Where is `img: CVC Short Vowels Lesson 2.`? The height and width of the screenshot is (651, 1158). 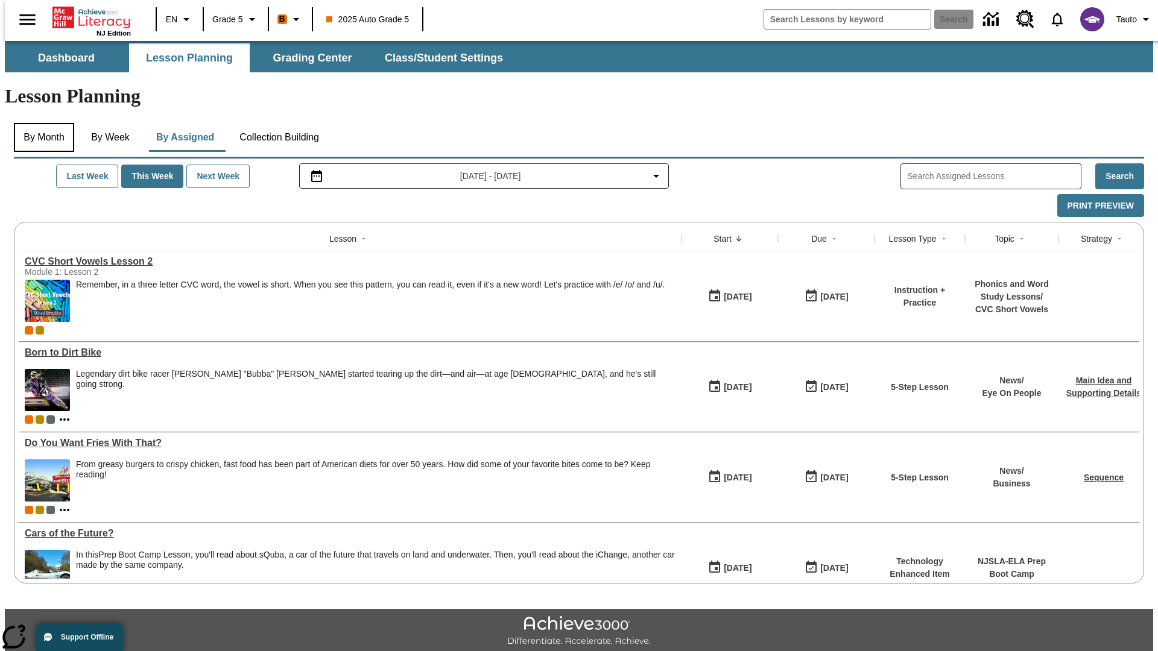
img: CVC Short Vowels Lesson 2. is located at coordinates (47, 301).